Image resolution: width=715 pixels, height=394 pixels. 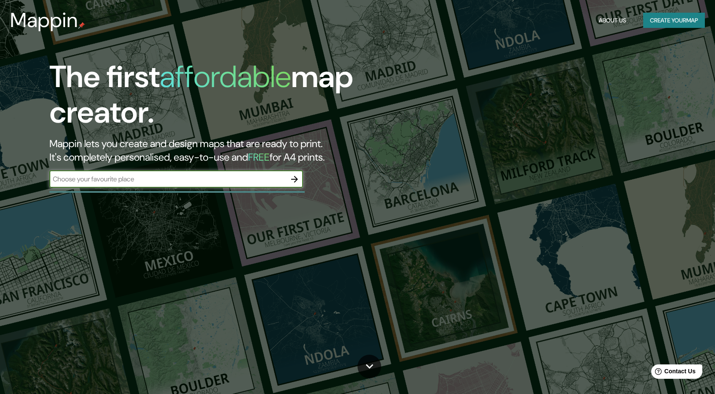 What do you see at coordinates (228, 98) in the screenshot?
I see `h1: The first map creator.` at bounding box center [228, 98].